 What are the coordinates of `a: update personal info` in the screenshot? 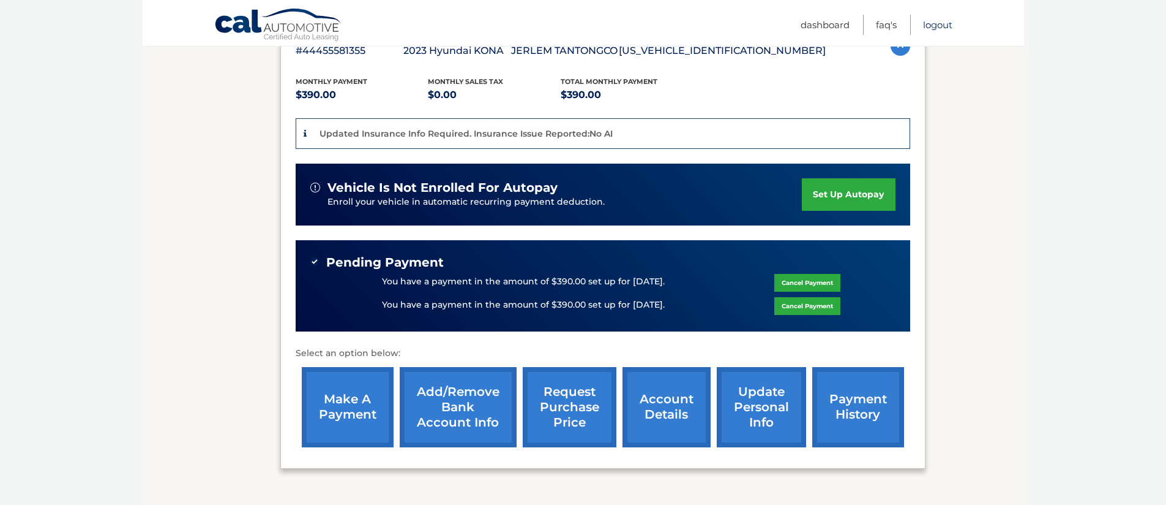 It's located at (762, 407).